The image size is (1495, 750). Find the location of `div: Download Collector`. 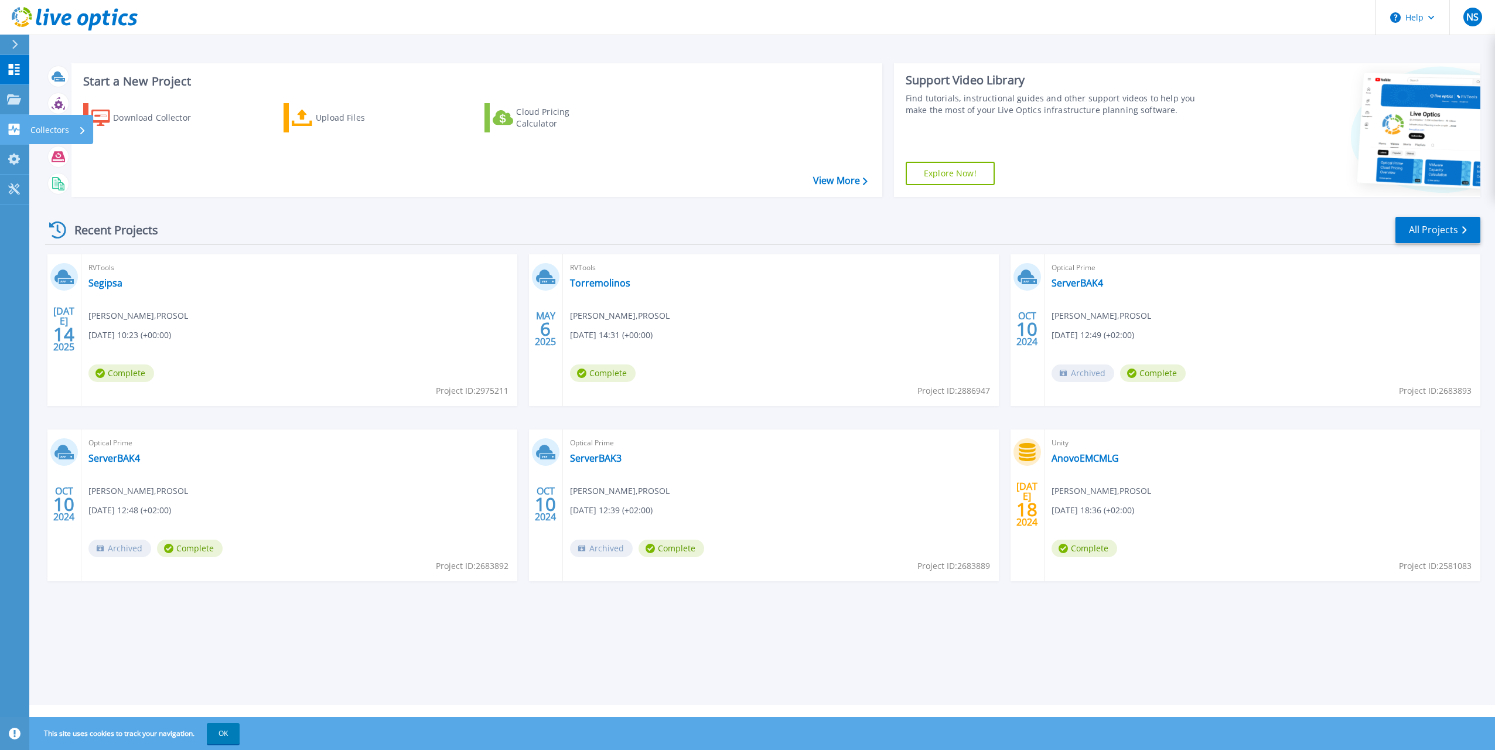

div: Download Collector is located at coordinates (160, 118).